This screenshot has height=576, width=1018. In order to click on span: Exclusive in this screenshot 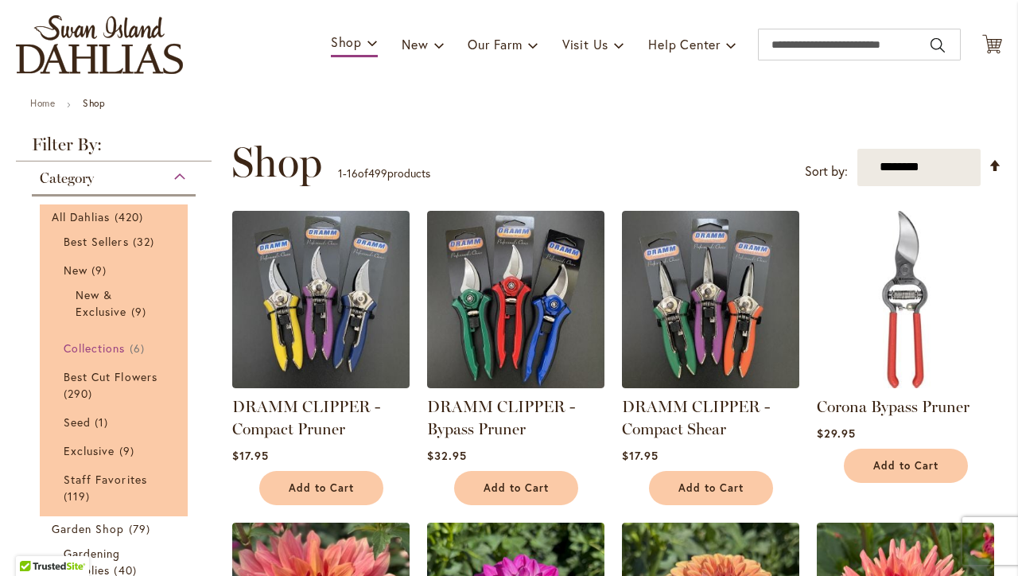, I will do `click(89, 450)`.